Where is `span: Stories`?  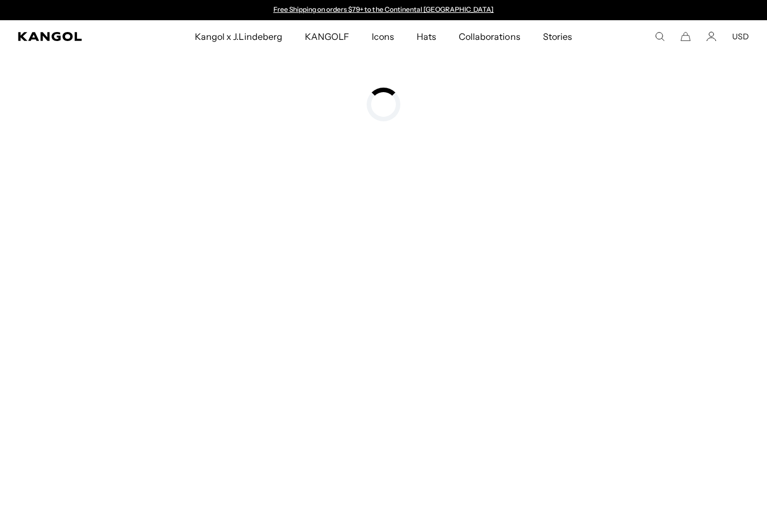
span: Stories is located at coordinates (557, 36).